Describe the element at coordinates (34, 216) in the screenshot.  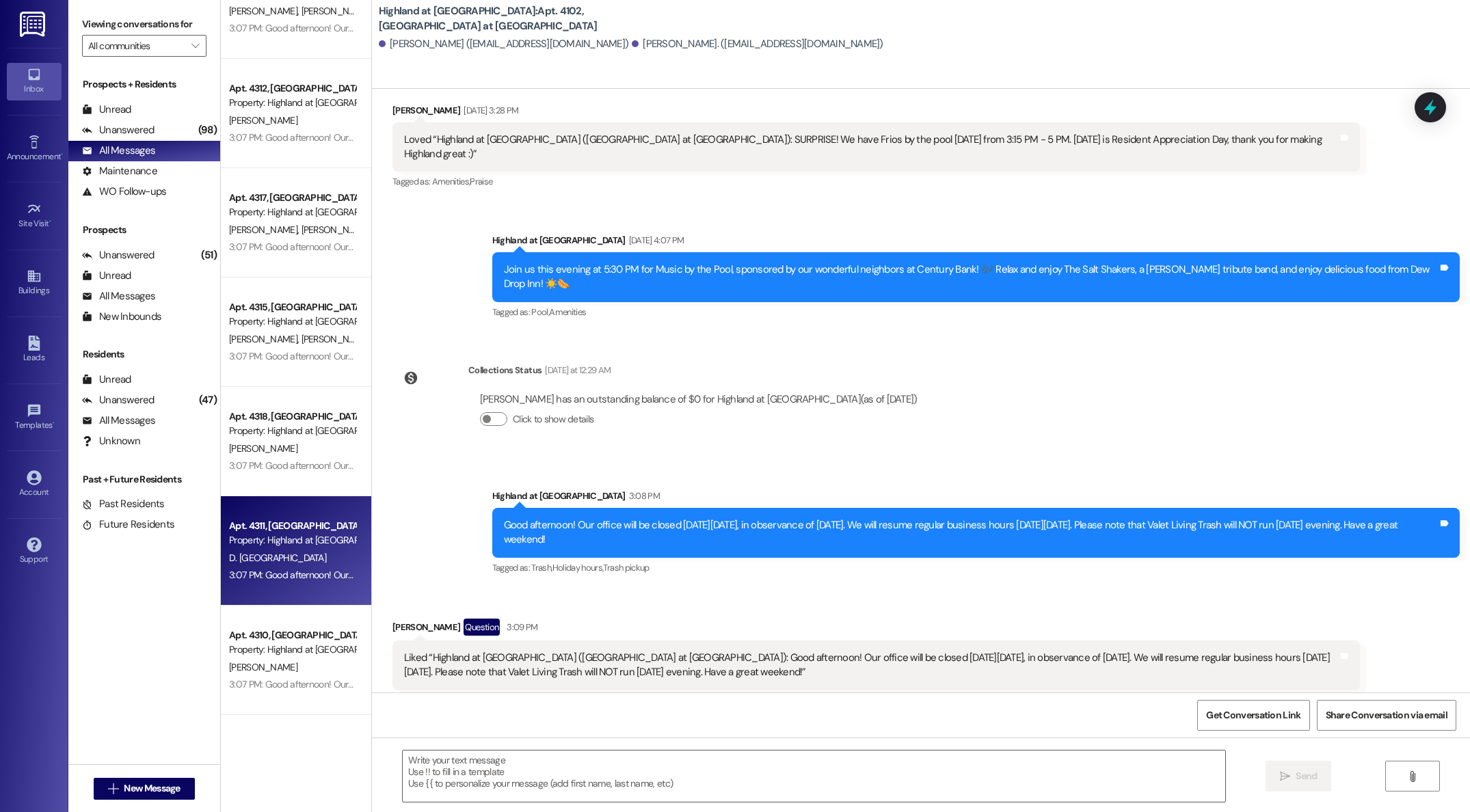
I see `a: Site Visit •` at that location.